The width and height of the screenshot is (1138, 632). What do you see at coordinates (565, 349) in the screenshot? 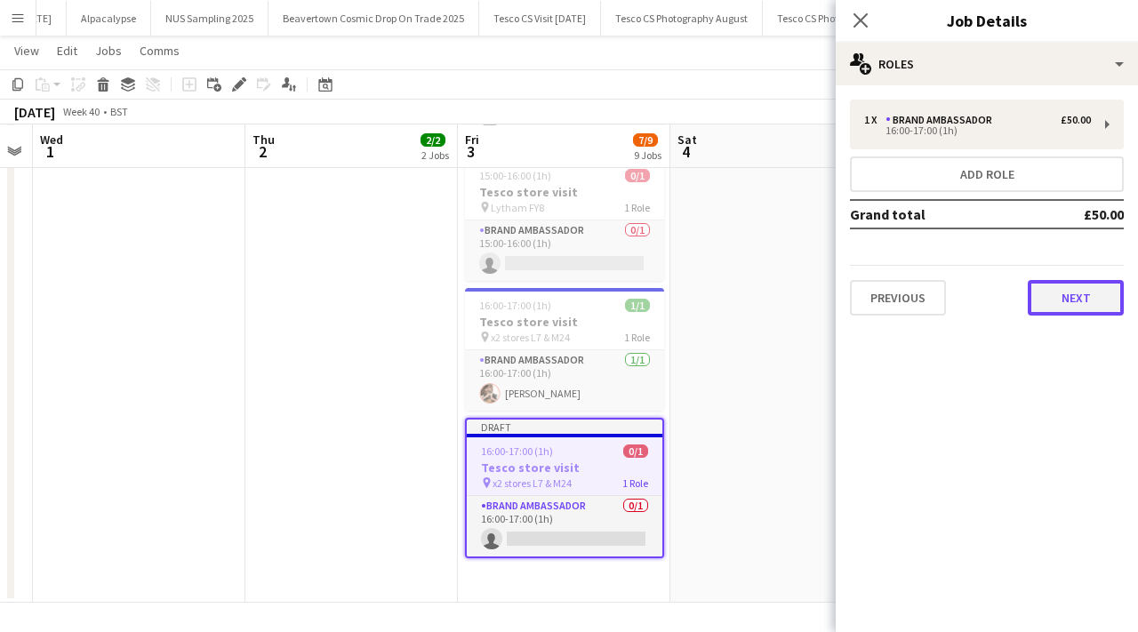
I see `div: 16:00-17:00 (1h)1/1Tesco store visit x2 stores L7 & M241 RoleBrand Ambassador1/116:00-17:00 (1h)[...` at bounding box center [565, 349].